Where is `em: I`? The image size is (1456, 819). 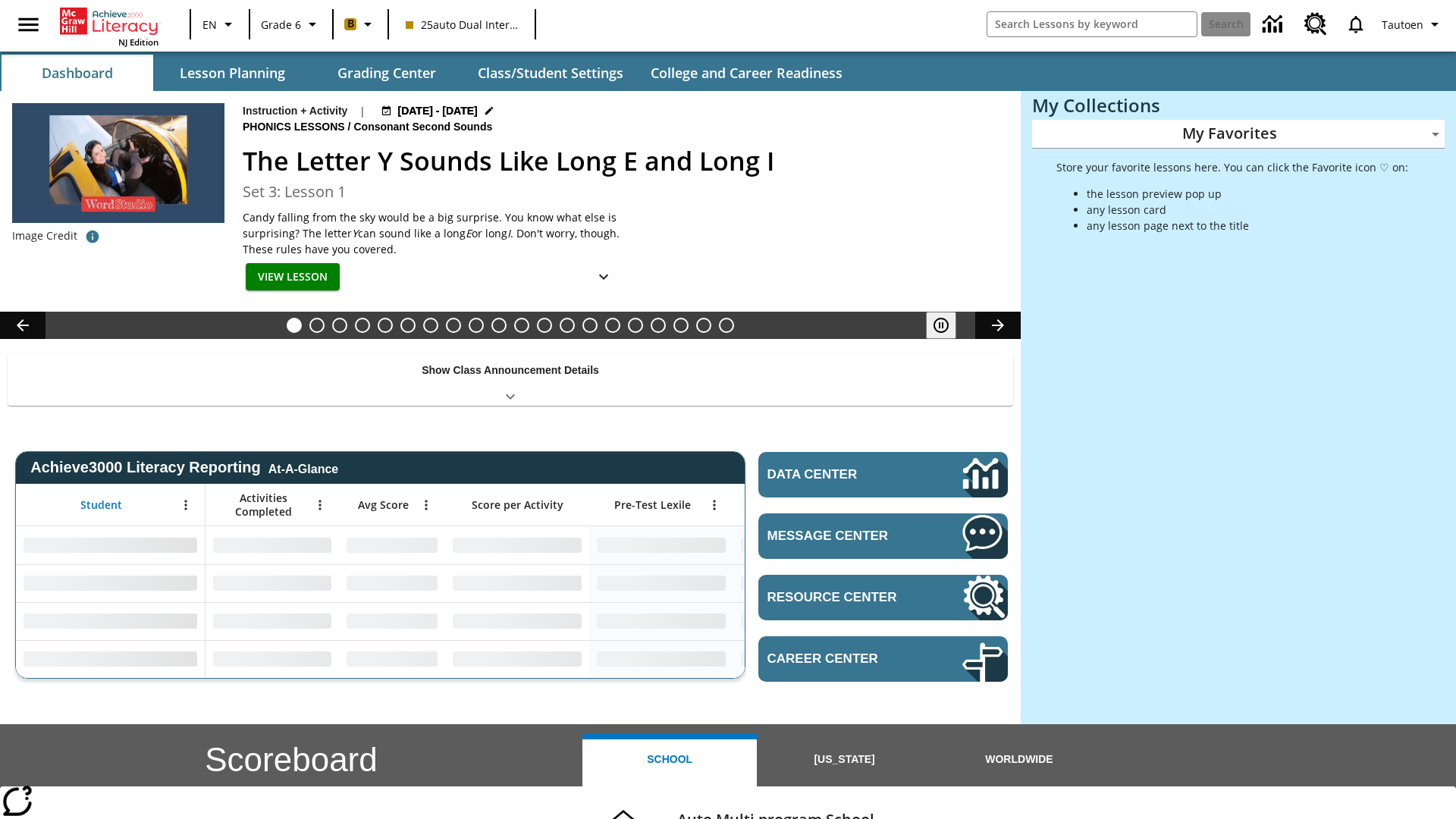
em: I is located at coordinates (509, 233).